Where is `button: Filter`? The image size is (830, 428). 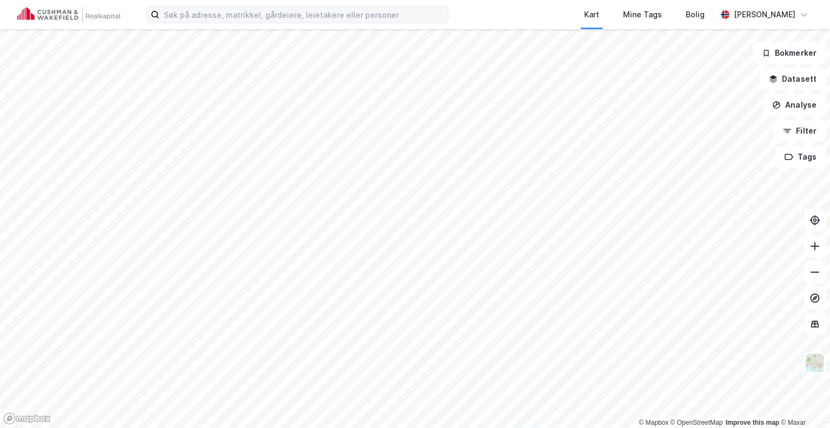 button: Filter is located at coordinates (800, 131).